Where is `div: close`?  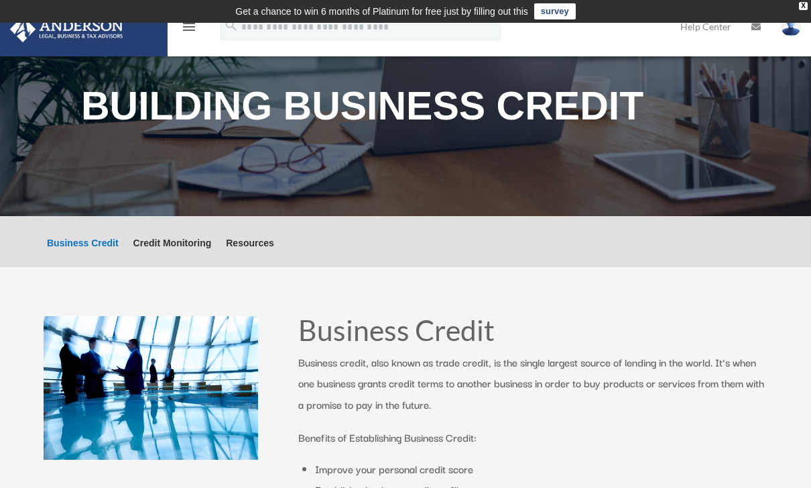 div: close is located at coordinates (803, 6).